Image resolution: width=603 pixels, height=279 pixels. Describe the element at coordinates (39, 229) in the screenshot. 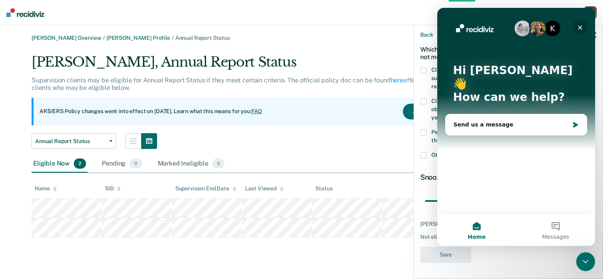

I see `span: Home` at that location.